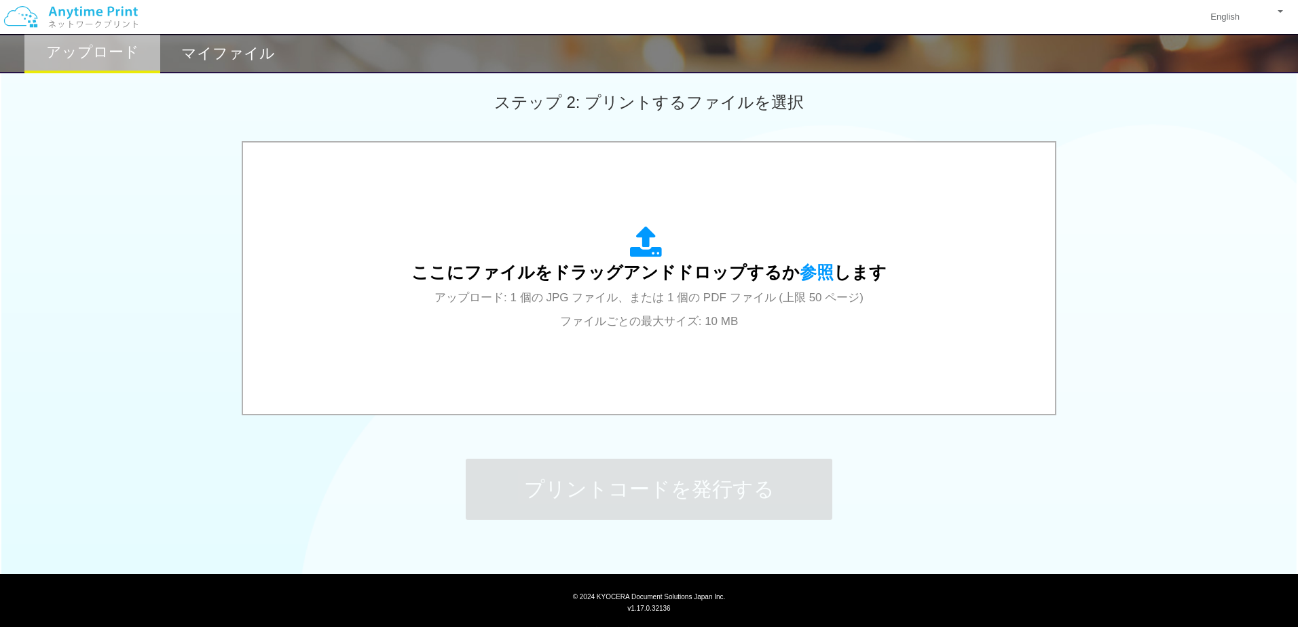  I want to click on span: v1.17.0.32136, so click(648, 608).